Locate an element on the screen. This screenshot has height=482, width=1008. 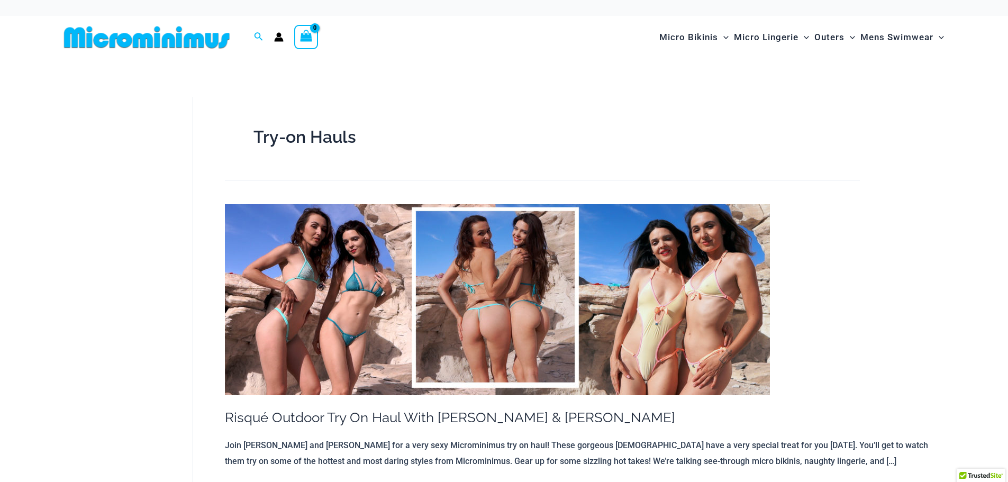
a: Micro BikinisMenu ToggleMenu Toggle is located at coordinates (694, 37).